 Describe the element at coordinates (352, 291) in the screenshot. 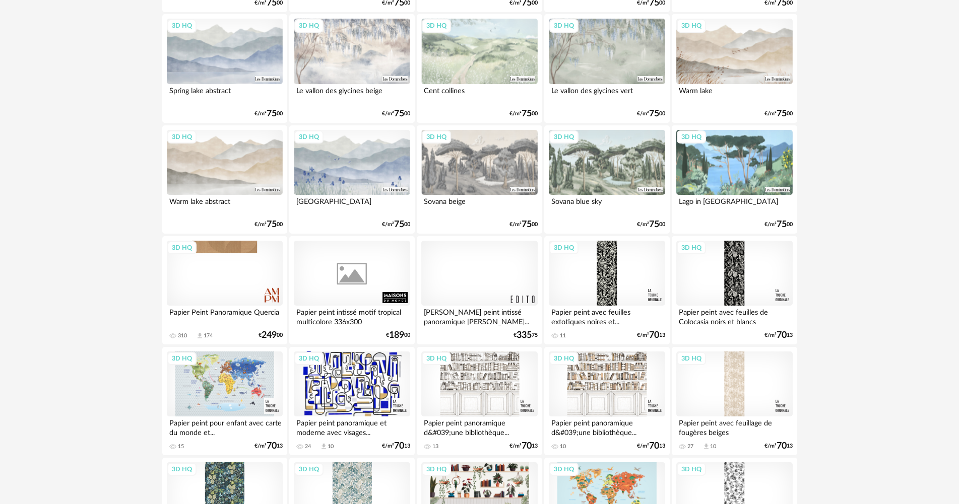

I see `a: Papier peint intissé motif tropical multicolore 336x300 €18900` at that location.